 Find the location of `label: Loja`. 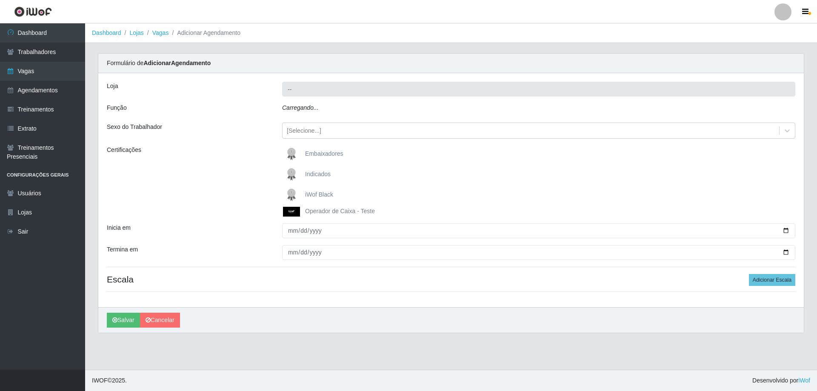

label: Loja is located at coordinates (112, 86).